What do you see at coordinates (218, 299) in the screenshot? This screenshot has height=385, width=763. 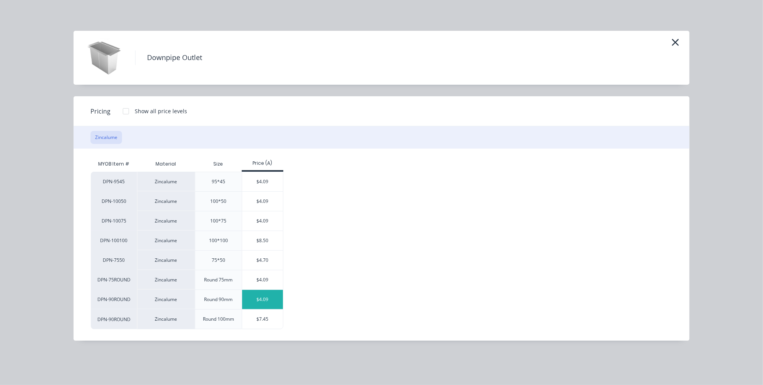 I see `div: Round 90mm` at bounding box center [218, 299].